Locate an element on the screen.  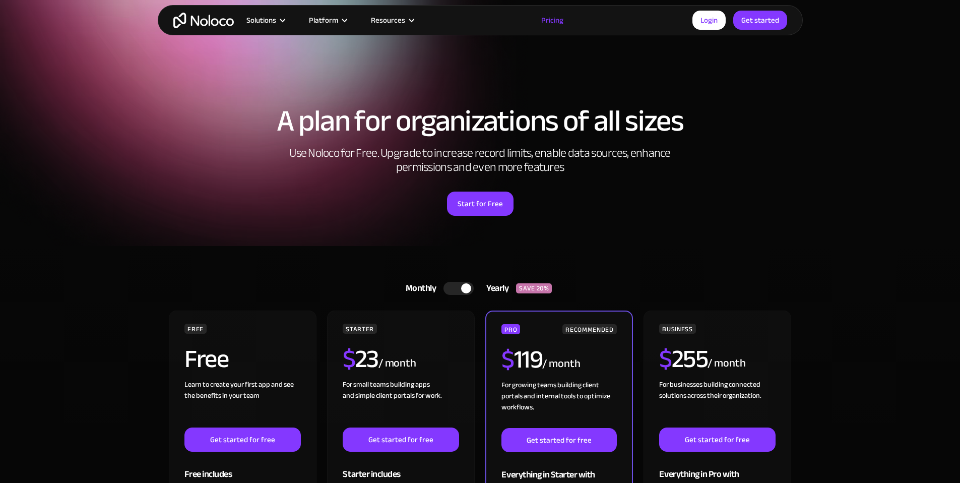
div: STARTER is located at coordinates (359, 329).